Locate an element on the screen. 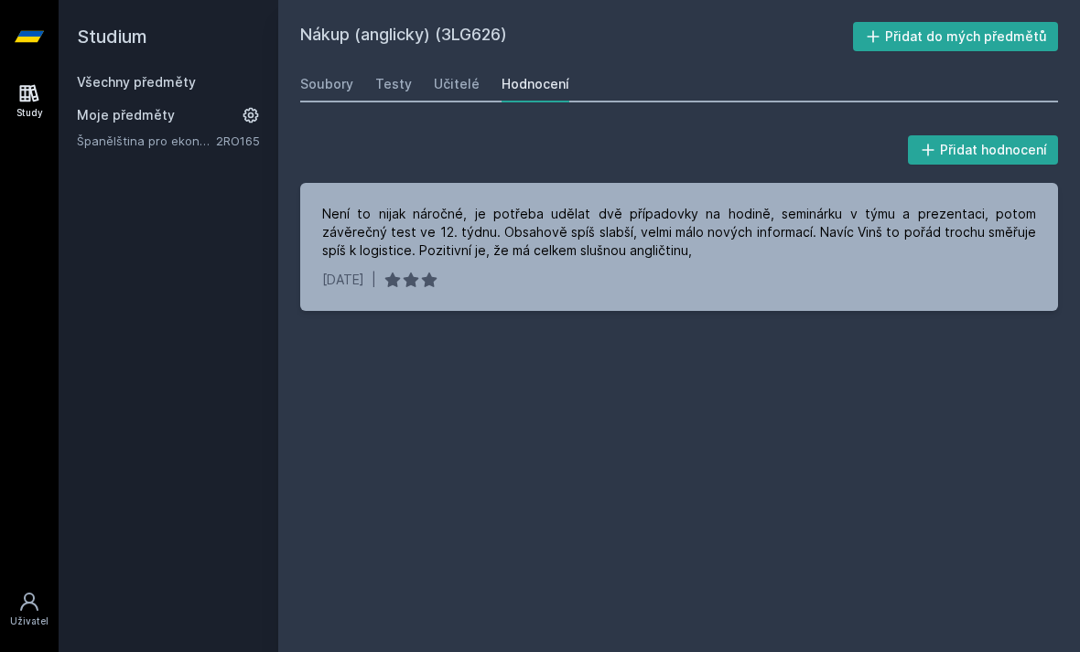 This screenshot has width=1080, height=652. h2: Nákup (anglicky) (3LG626) is located at coordinates (576, 37).